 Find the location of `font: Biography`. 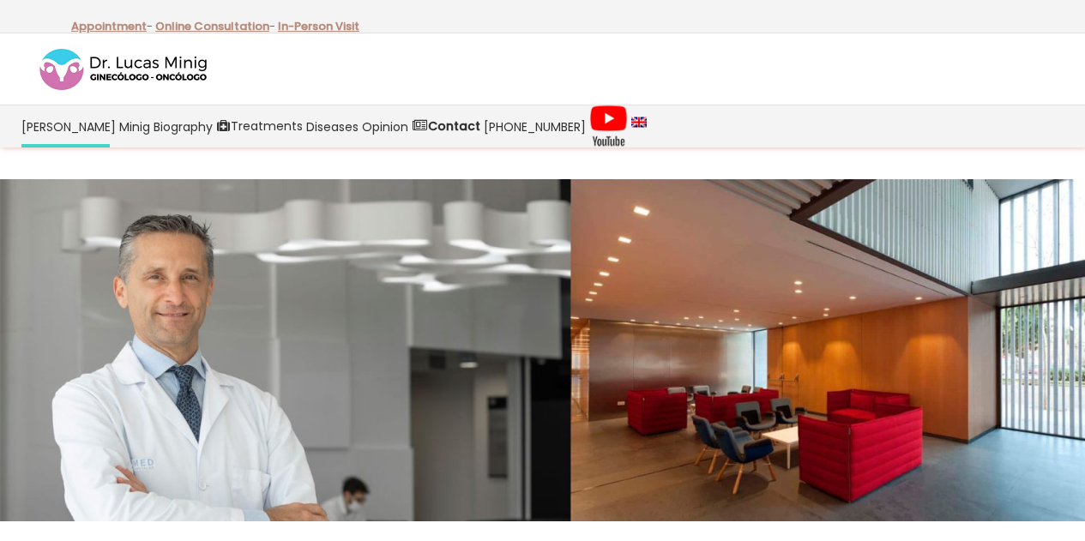

font: Biography is located at coordinates (183, 126).